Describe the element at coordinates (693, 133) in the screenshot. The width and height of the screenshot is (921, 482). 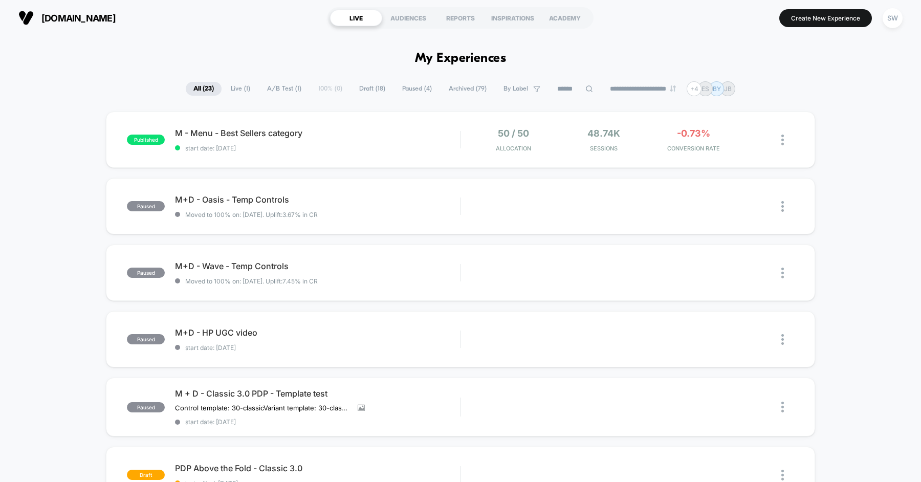
I see `span: -0.73%` at that location.